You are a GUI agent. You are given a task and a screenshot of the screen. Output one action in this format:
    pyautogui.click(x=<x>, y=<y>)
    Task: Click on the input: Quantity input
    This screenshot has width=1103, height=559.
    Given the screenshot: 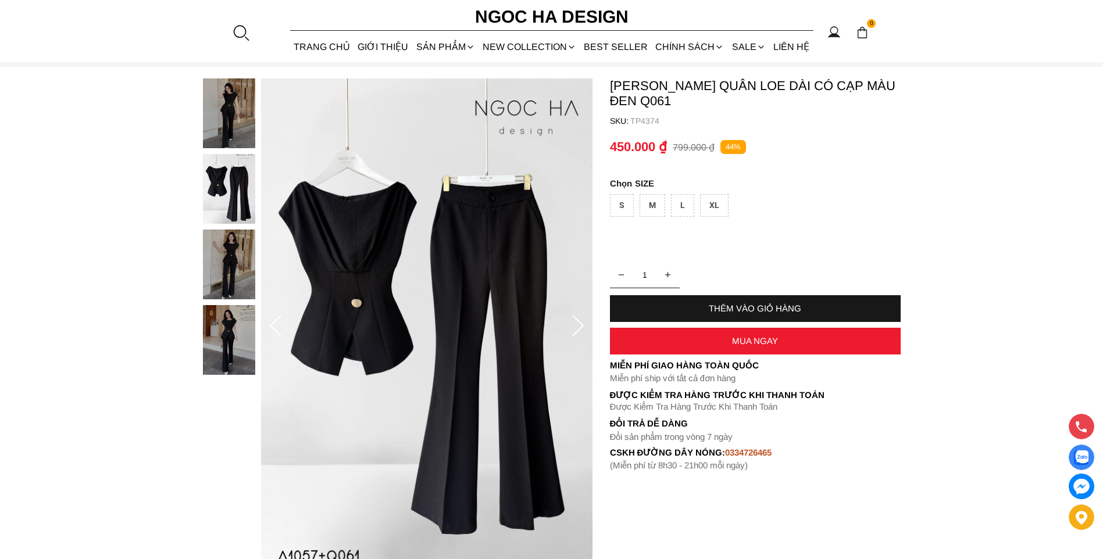 What is the action you would take?
    pyautogui.click(x=645, y=275)
    